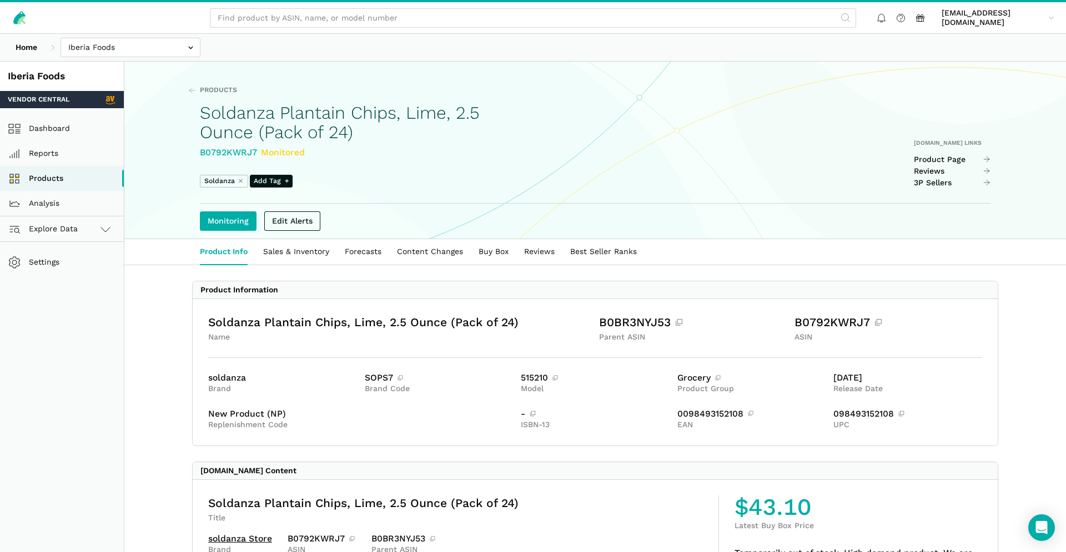  I want to click on div: Brand Code, so click(439, 389).